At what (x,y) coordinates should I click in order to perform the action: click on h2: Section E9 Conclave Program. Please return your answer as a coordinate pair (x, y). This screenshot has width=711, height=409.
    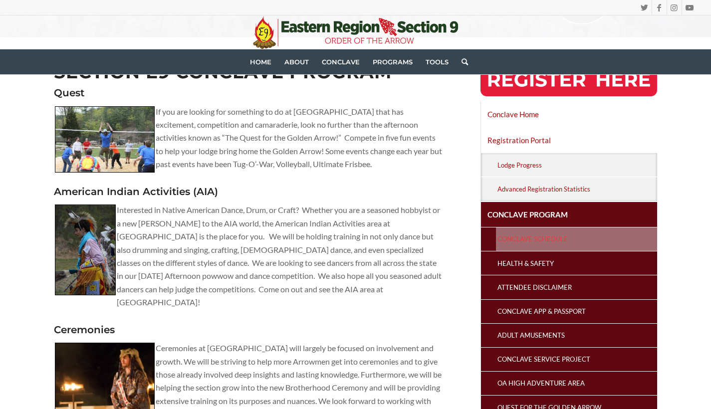
    Looking at the image, I should click on (249, 72).